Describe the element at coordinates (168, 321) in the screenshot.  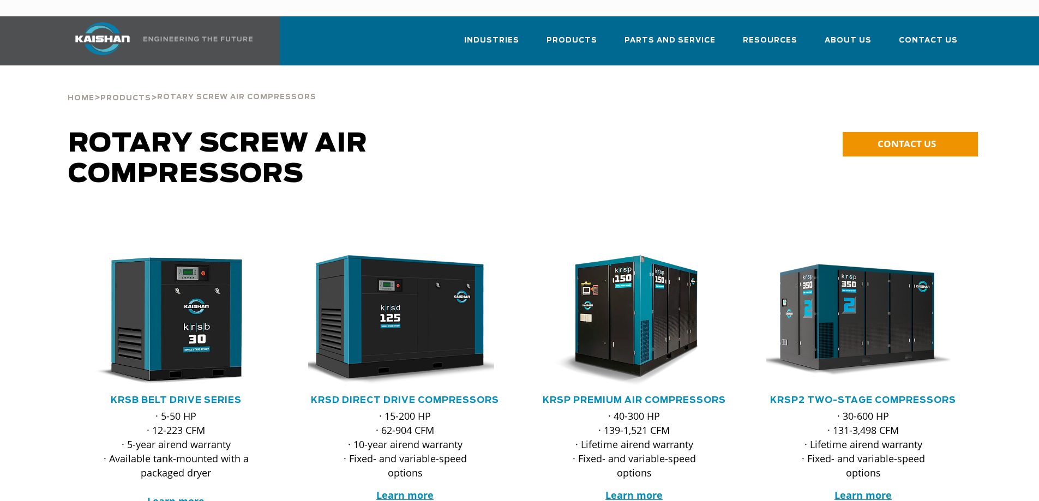
I see `img: krsb30` at that location.